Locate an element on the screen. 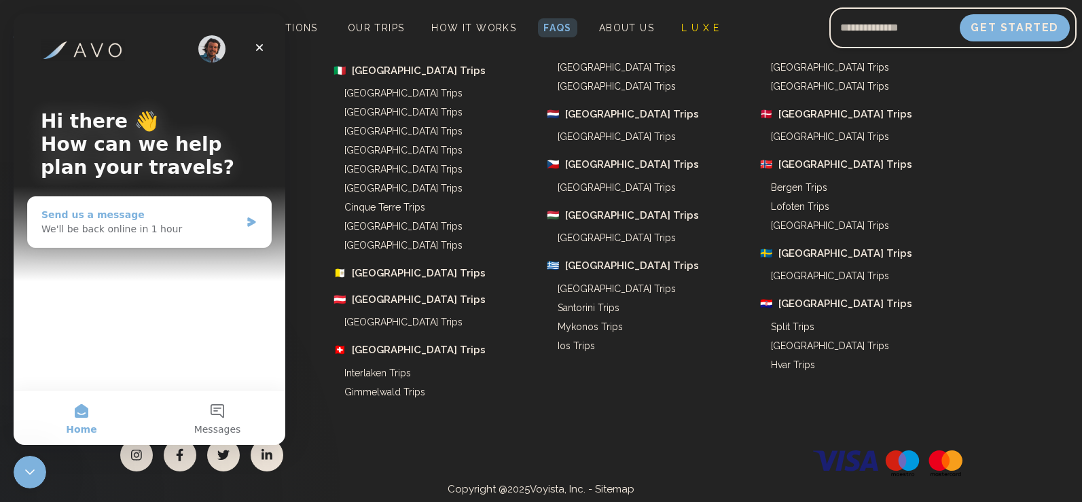 The width and height of the screenshot is (1082, 502). a: facebook is located at coordinates (180, 455).